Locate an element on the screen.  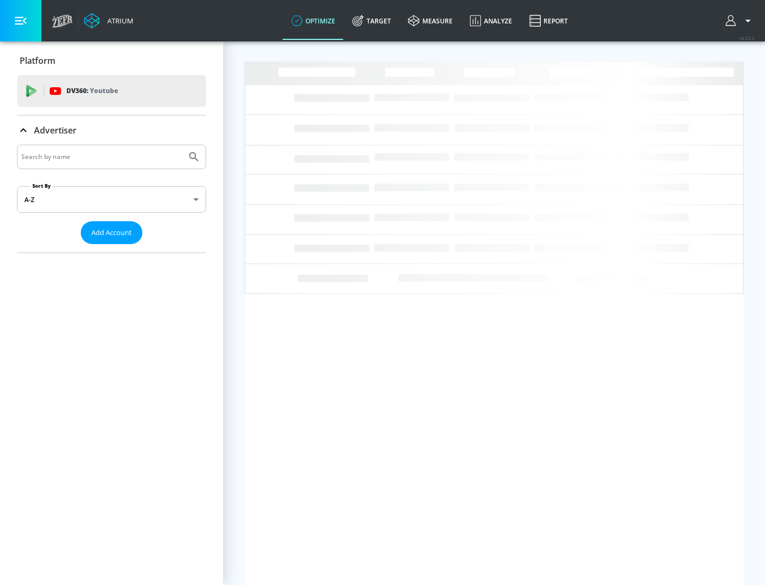
div: Atrium is located at coordinates (118, 21).